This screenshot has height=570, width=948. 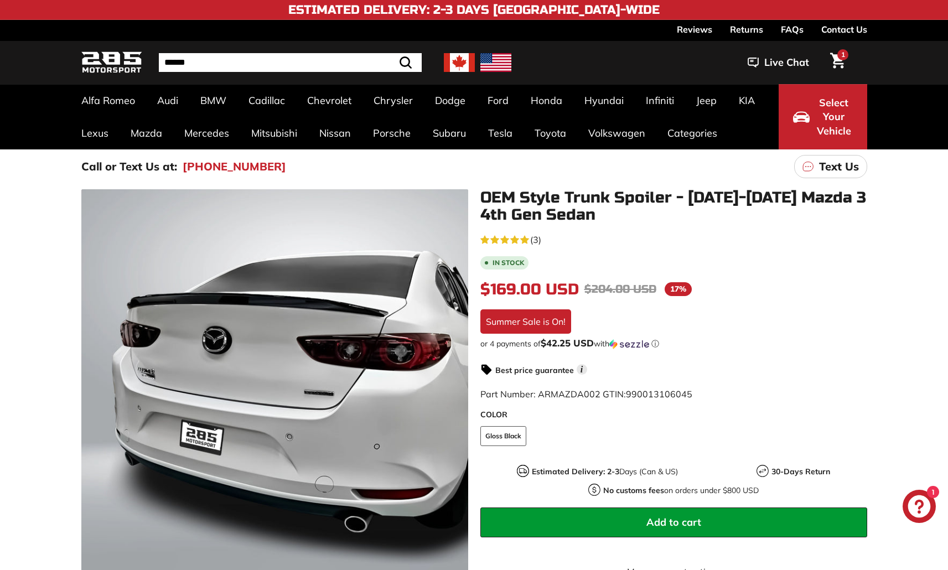 What do you see at coordinates (674, 344) in the screenshot?
I see `div: or 4 payments of with` at bounding box center [674, 344].